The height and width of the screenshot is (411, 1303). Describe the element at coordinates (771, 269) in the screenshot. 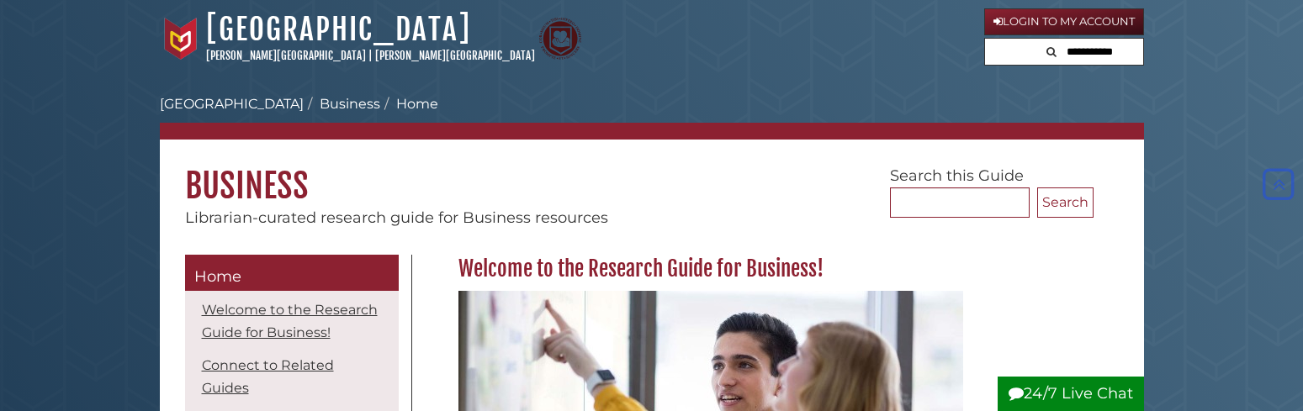

I see `h2: Welcome to the Research Guide for Business!` at that location.